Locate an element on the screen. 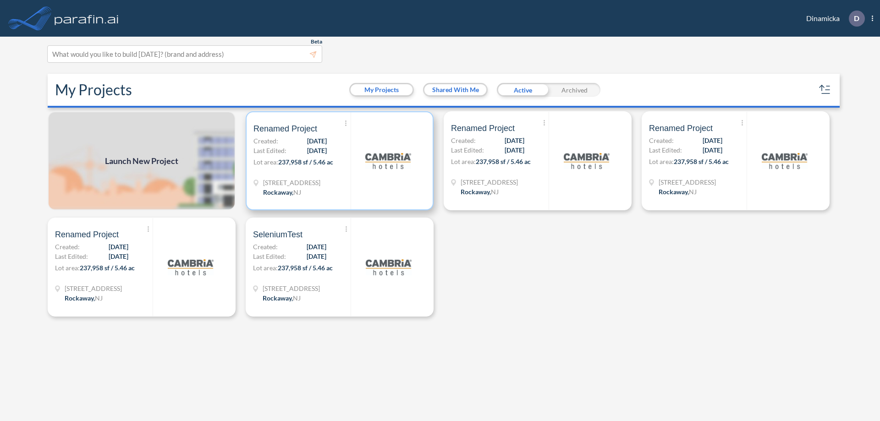  img: add is located at coordinates (142, 161).